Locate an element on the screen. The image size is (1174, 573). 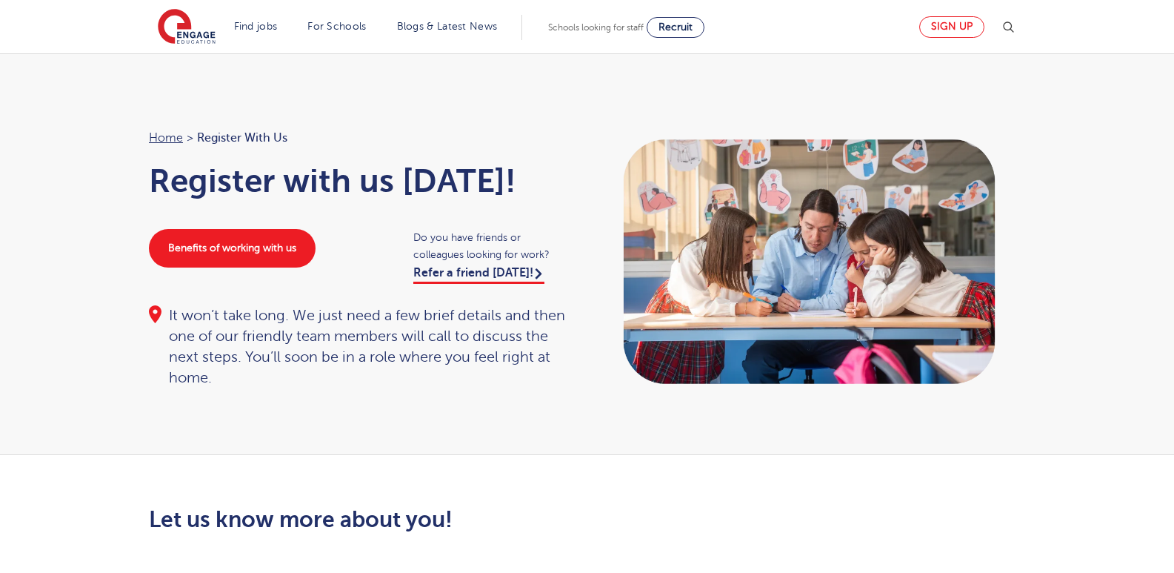
a: Find jobs is located at coordinates (256, 26).